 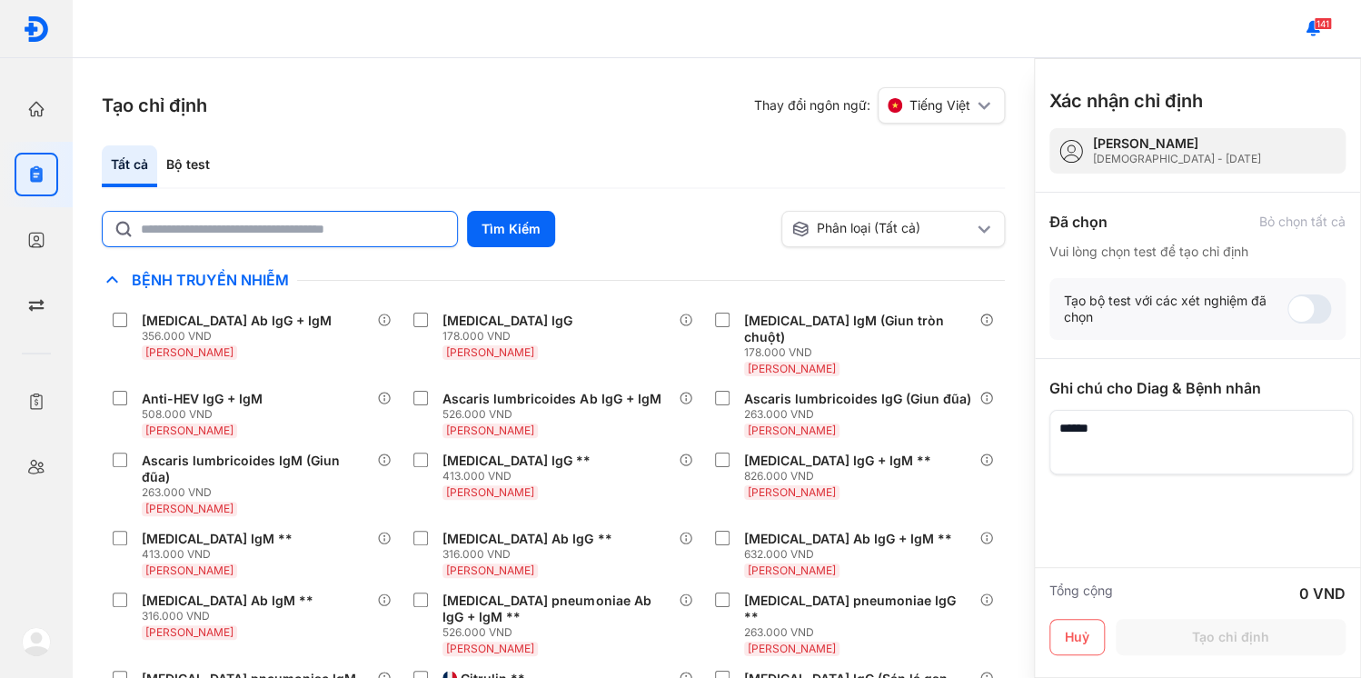 What do you see at coordinates (255, 469) in the screenshot?
I see `div: Ascaris lumbricoides IgM (Giun đũa)` at bounding box center [255, 469].